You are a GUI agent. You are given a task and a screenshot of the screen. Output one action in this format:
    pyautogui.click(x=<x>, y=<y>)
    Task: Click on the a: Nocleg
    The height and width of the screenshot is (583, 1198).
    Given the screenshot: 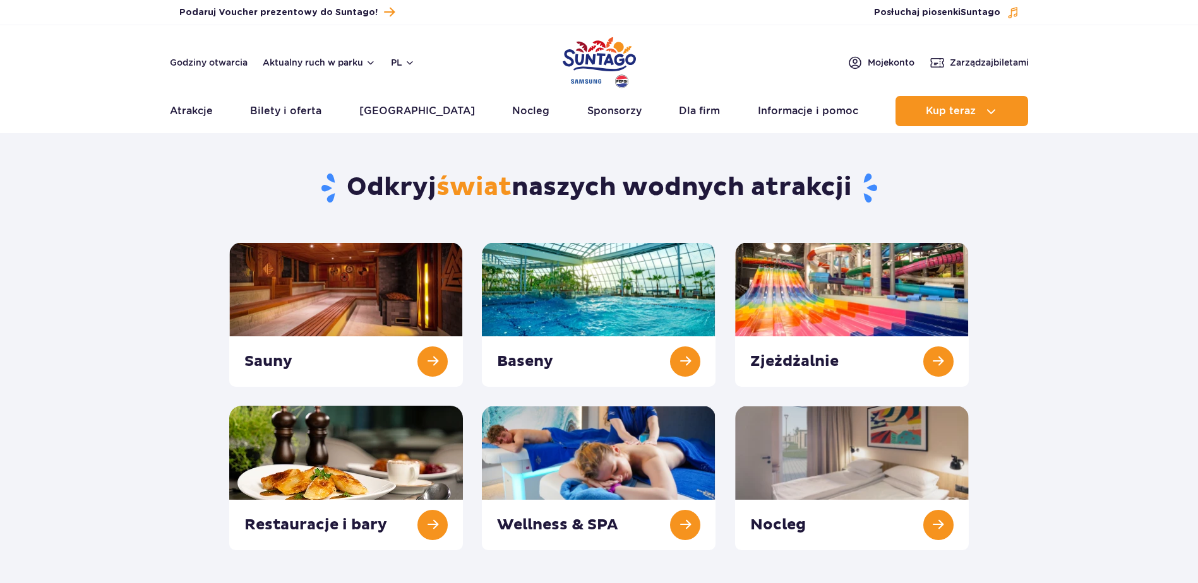 What is the action you would take?
    pyautogui.click(x=530, y=111)
    